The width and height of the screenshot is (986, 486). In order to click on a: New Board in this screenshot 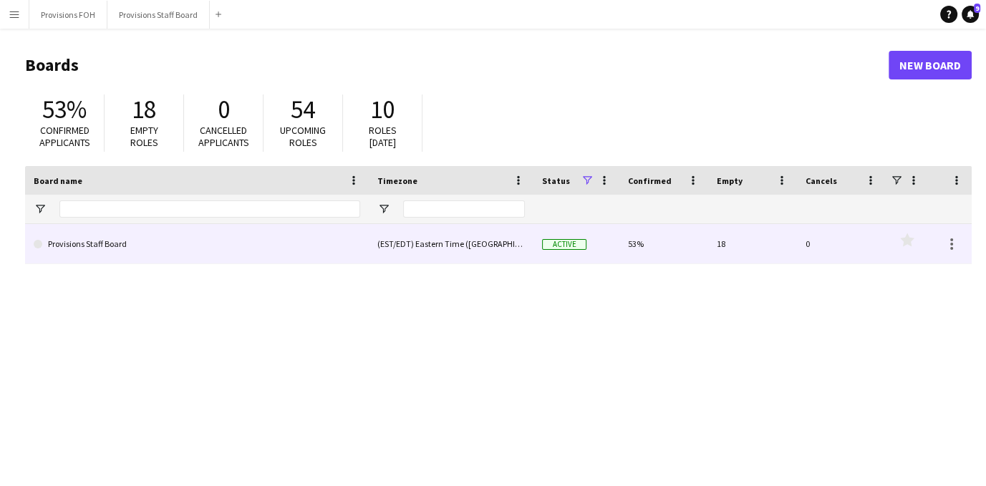, I will do `click(930, 65)`.